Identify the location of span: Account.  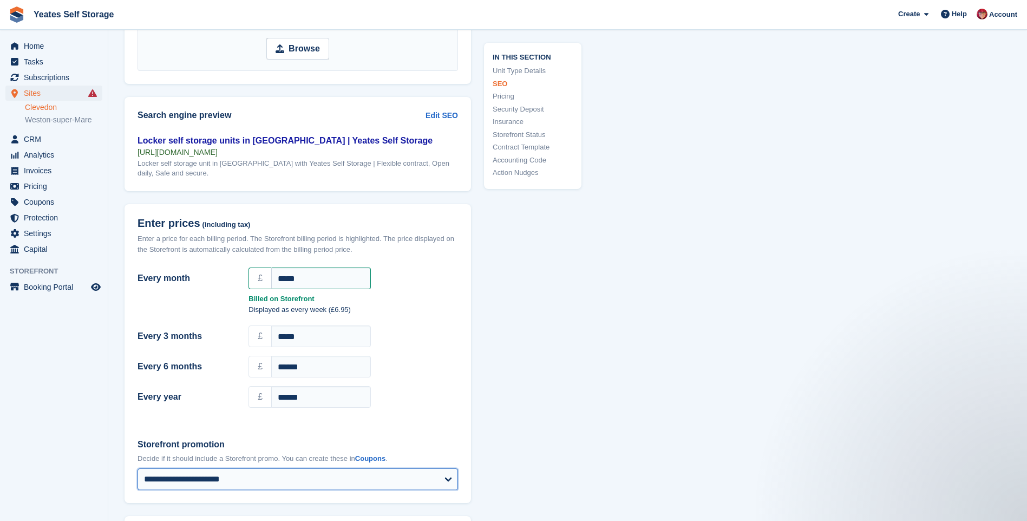
(1003, 15).